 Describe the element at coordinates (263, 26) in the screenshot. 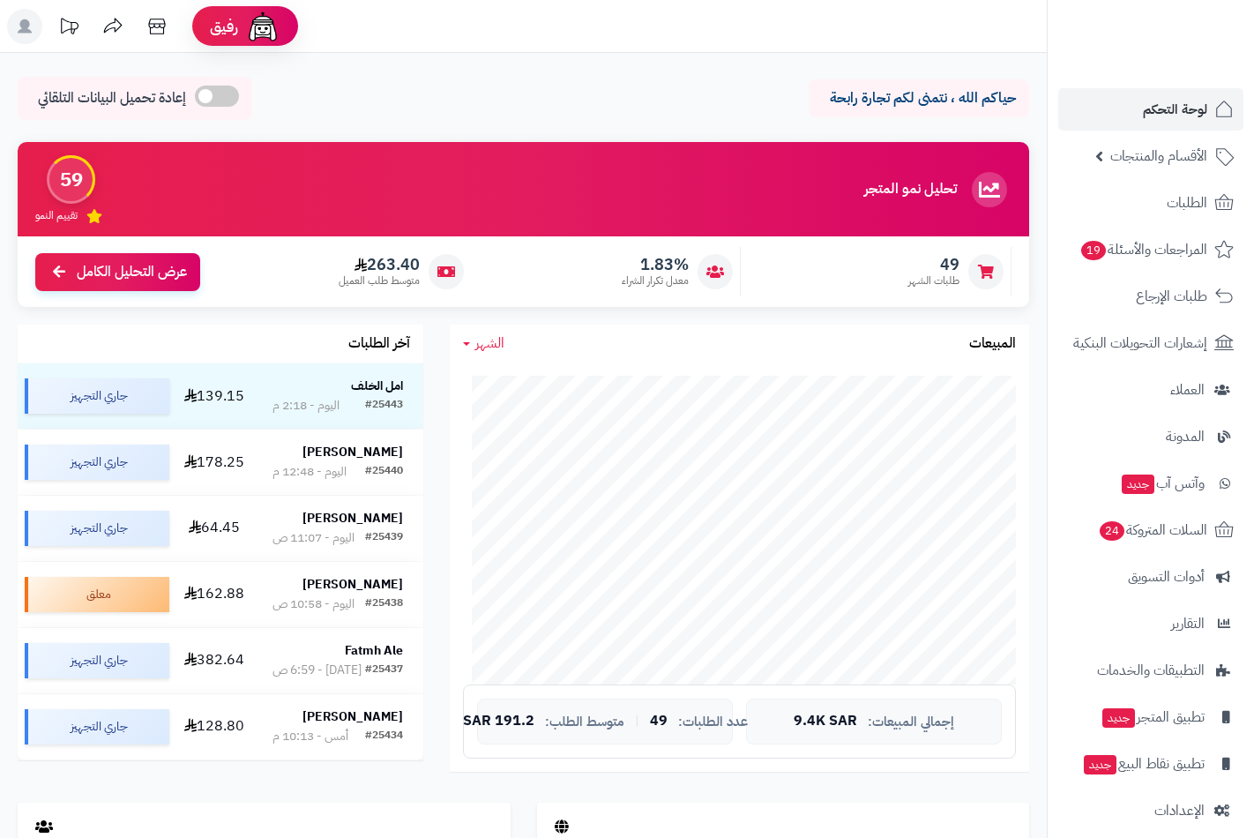

I see `img: ai-face.png` at that location.